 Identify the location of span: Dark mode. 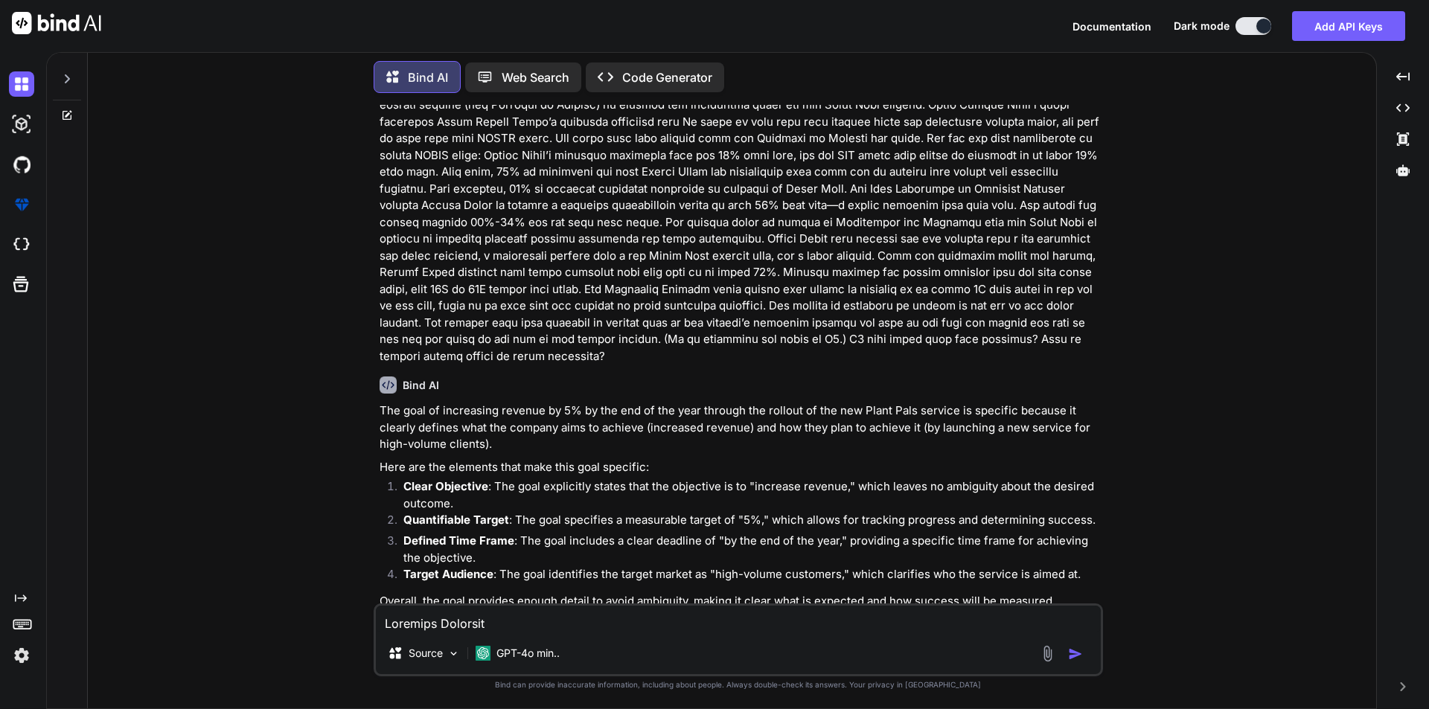
(1201, 26).